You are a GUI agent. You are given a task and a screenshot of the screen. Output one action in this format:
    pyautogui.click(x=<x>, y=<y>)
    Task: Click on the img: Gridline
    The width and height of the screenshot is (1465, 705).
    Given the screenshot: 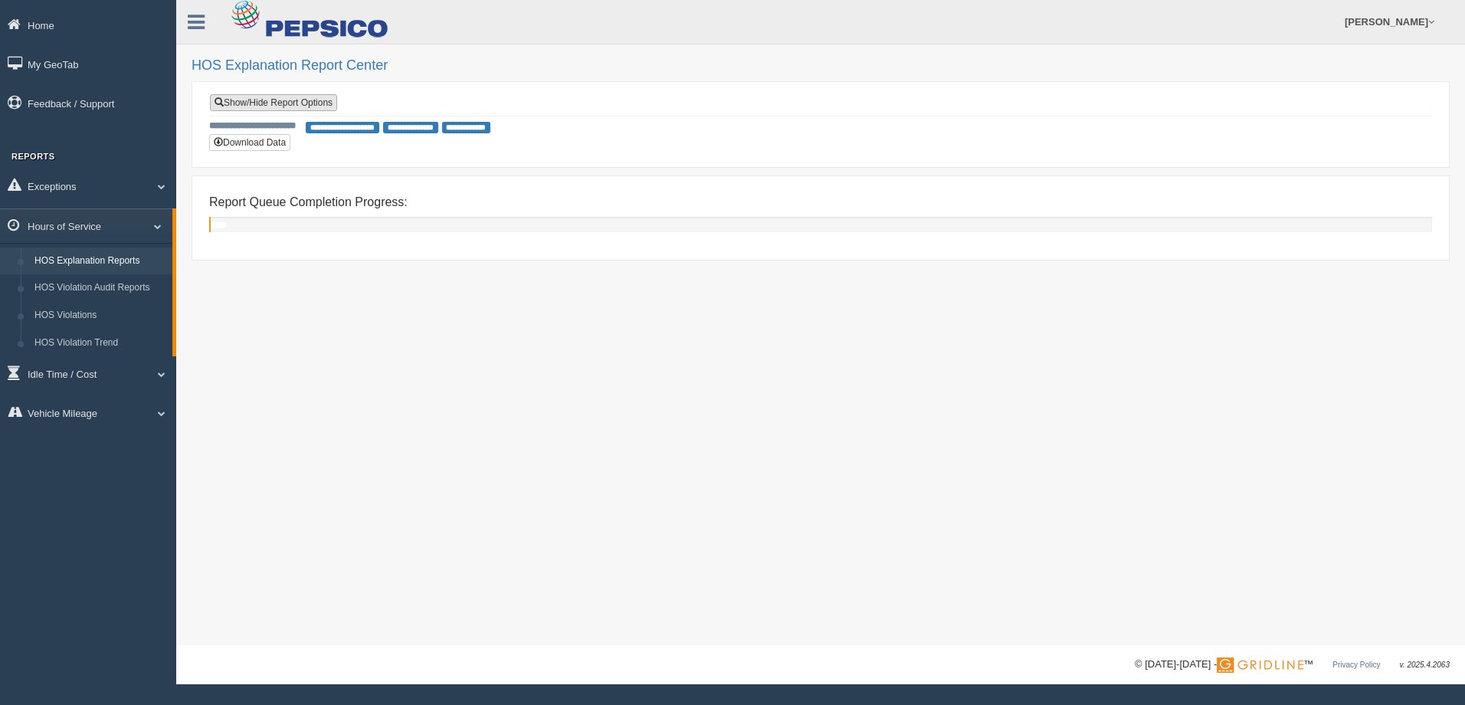 What is the action you would take?
    pyautogui.click(x=1259, y=665)
    